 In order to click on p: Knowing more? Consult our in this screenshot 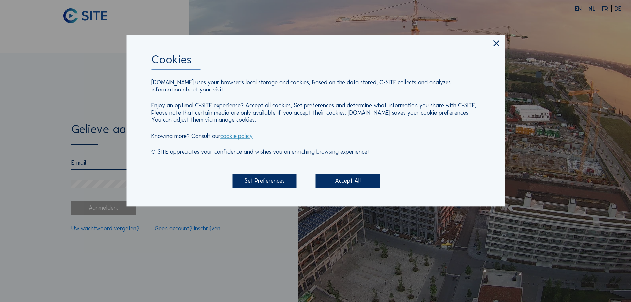, I will do `click(315, 136)`.